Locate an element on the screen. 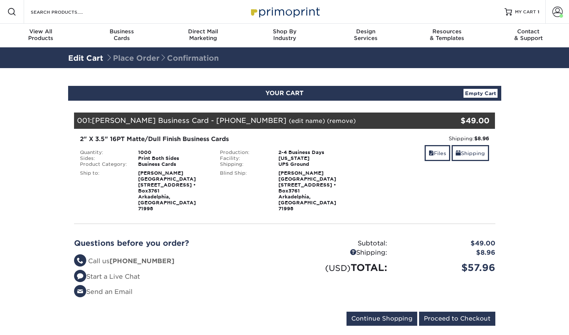  div: Print Both Sides is located at coordinates (173, 159).